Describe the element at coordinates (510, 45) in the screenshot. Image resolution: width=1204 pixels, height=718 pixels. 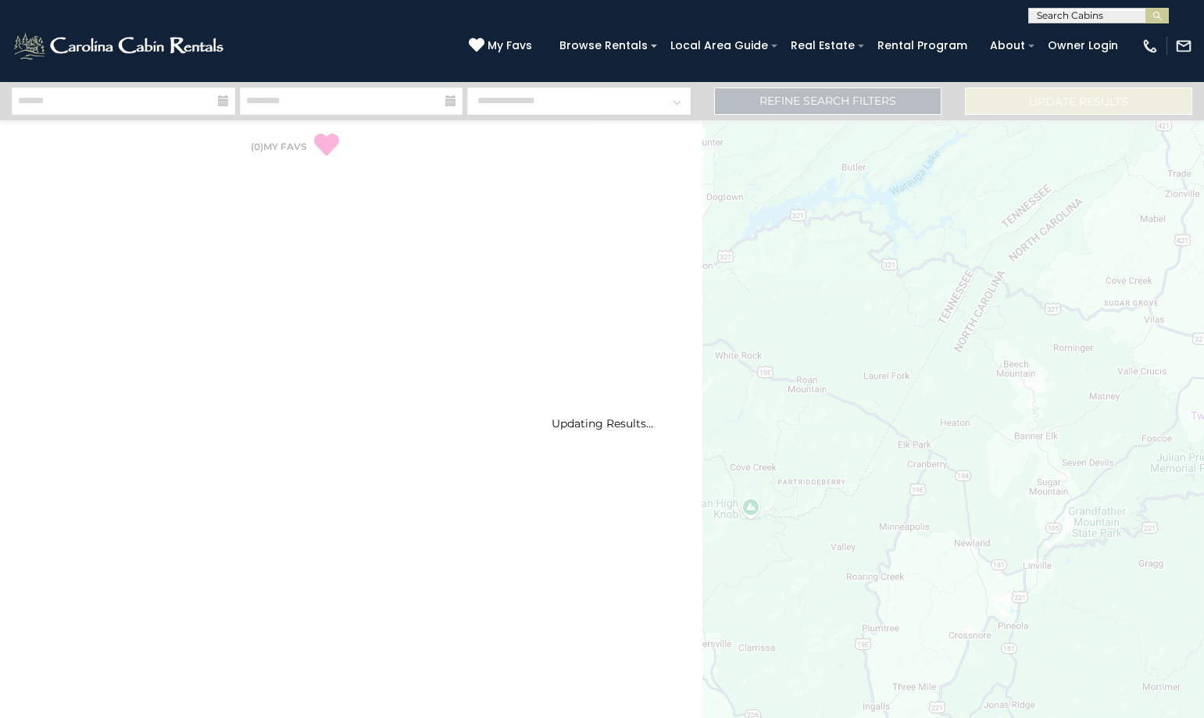
I see `span: My Favs` at that location.